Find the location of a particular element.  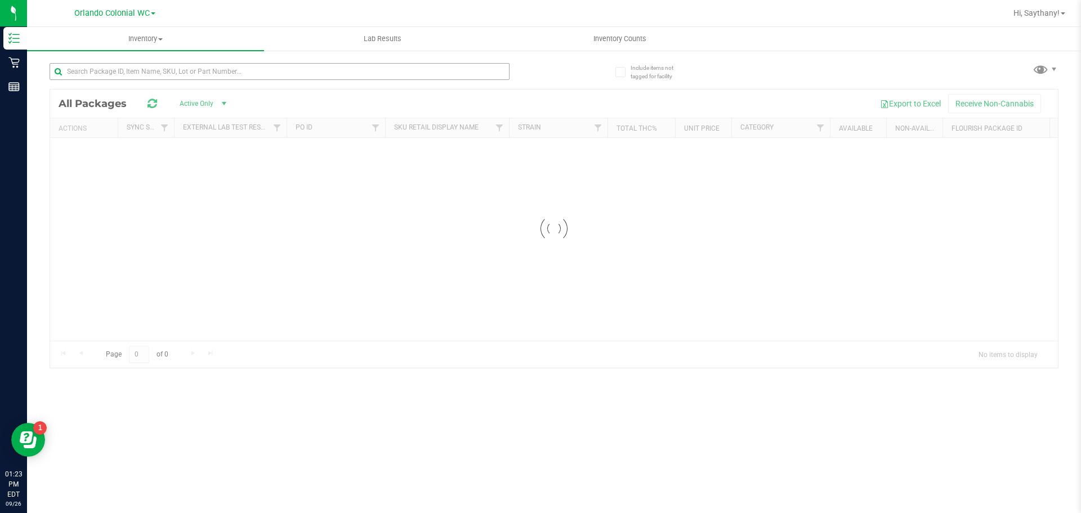

span: Orlando Colonial WC is located at coordinates (112, 13).